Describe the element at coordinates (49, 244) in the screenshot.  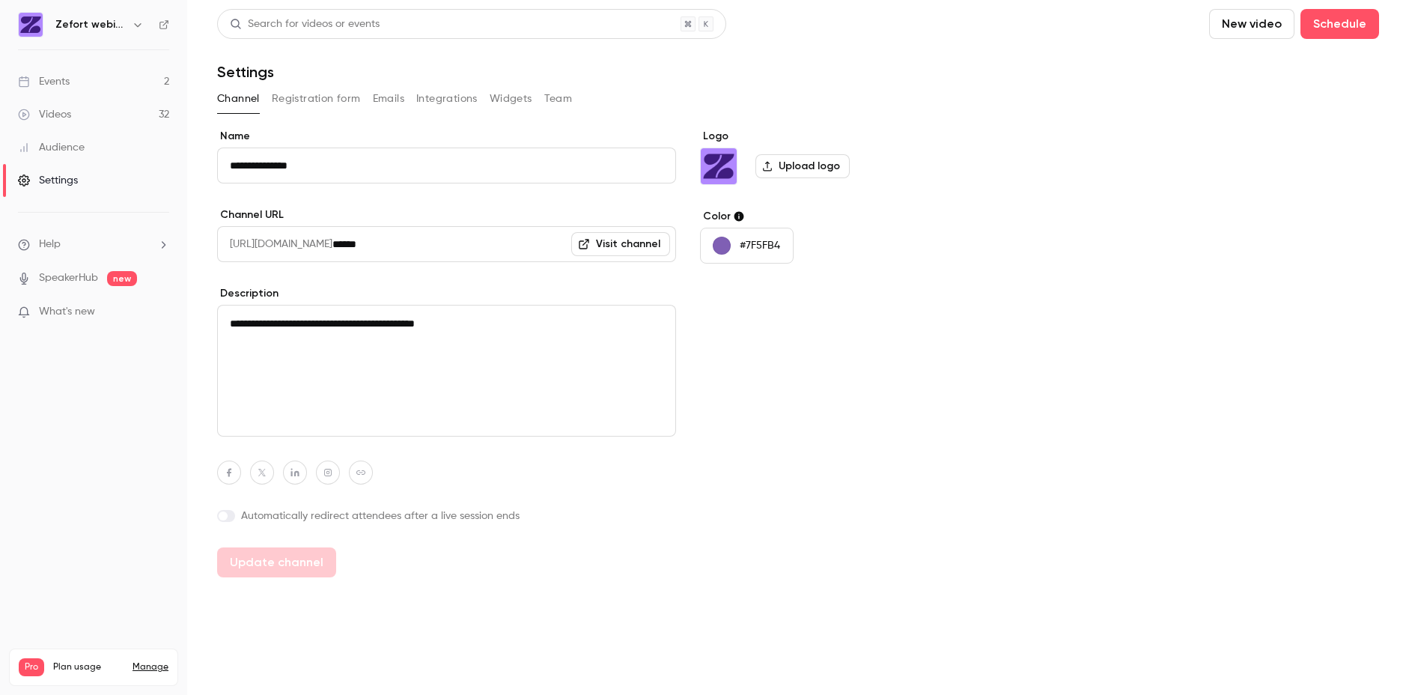
I see `span: Help` at that location.